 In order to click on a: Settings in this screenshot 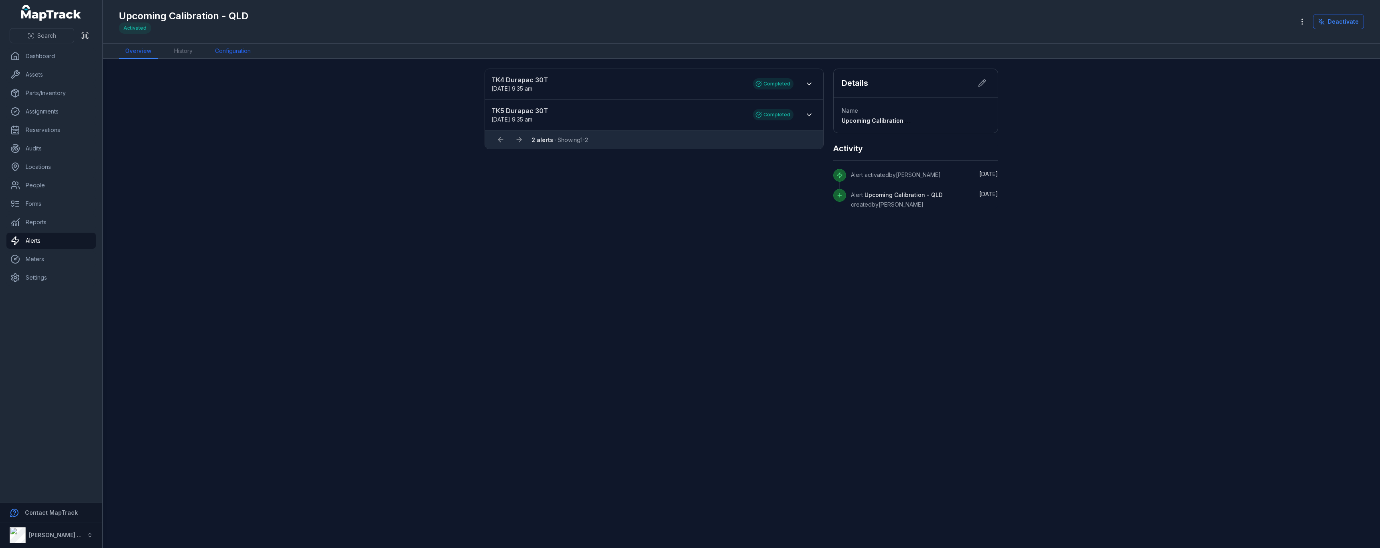, I will do `click(51, 278)`.